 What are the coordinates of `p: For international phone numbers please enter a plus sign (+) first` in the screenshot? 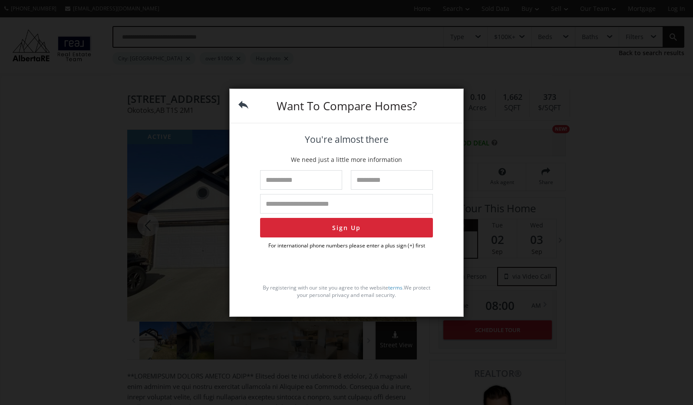 It's located at (346, 245).